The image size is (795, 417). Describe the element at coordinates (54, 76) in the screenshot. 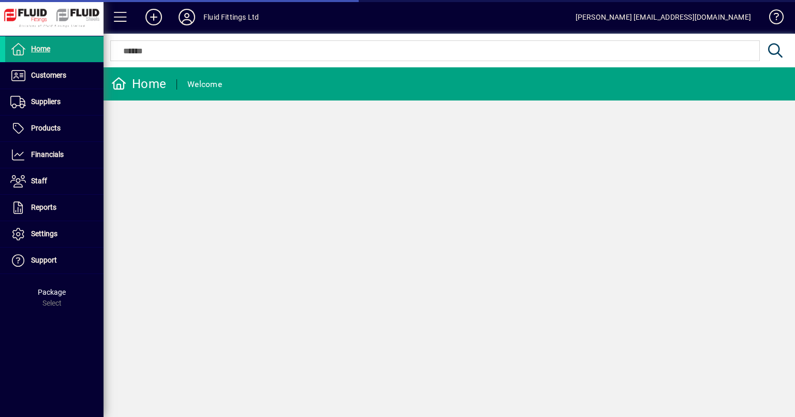

I see `a: Customers` at that location.